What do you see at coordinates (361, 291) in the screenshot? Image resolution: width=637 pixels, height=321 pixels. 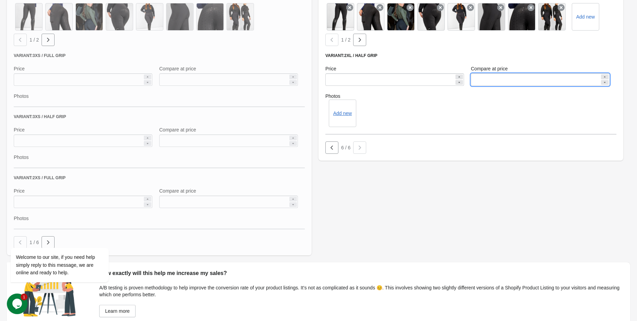 I see `div: A/B testing is proven methodology to help improve the conversion rate of your product listings. I...` at bounding box center [361, 291].